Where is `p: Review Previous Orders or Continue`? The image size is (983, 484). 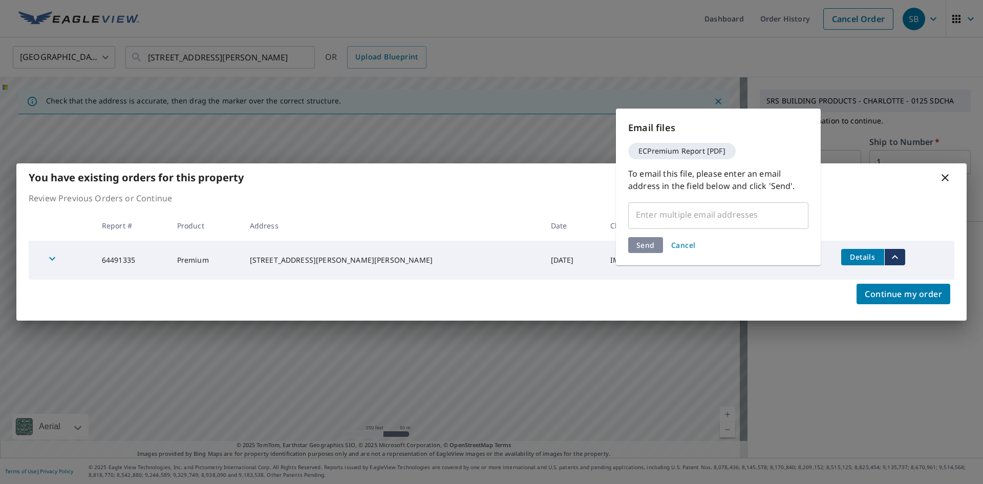 p: Review Previous Orders or Continue is located at coordinates (491, 198).